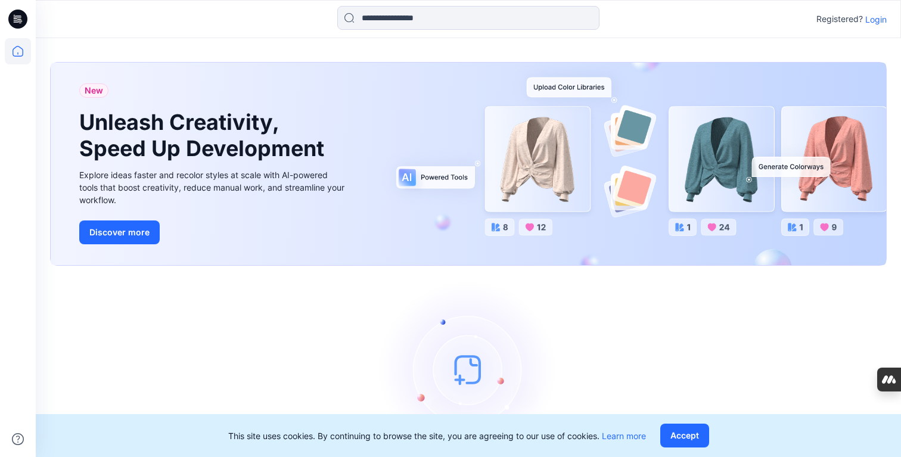  Describe the element at coordinates (213, 232) in the screenshot. I see `a: Discover more` at that location.